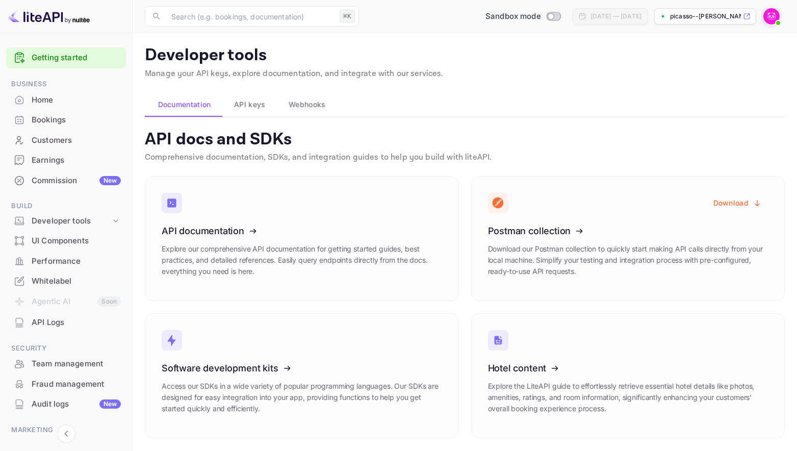 This screenshot has width=797, height=451. Describe the element at coordinates (66, 58) in the screenshot. I see `div: Getting started` at that location.